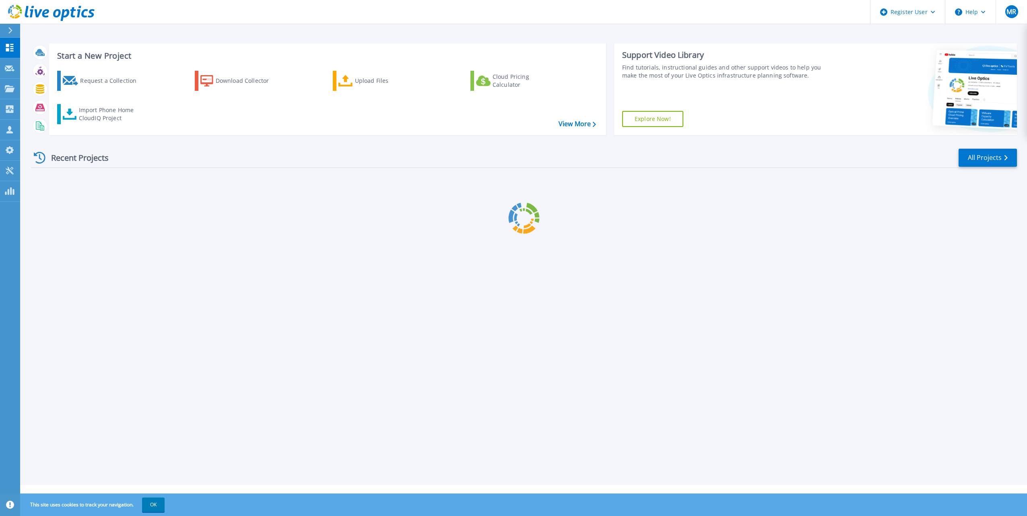 Image resolution: width=1027 pixels, height=516 pixels. I want to click on a: View More, so click(577, 124).